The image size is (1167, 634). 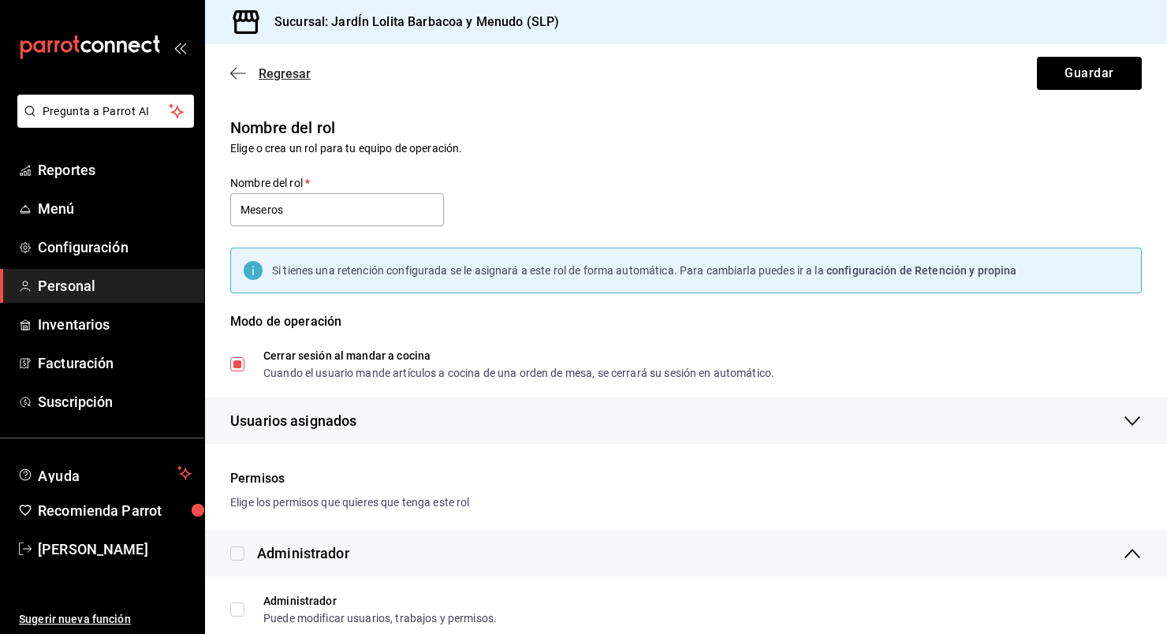 What do you see at coordinates (293, 420) in the screenshot?
I see `span: Usuarios asignados` at bounding box center [293, 420].